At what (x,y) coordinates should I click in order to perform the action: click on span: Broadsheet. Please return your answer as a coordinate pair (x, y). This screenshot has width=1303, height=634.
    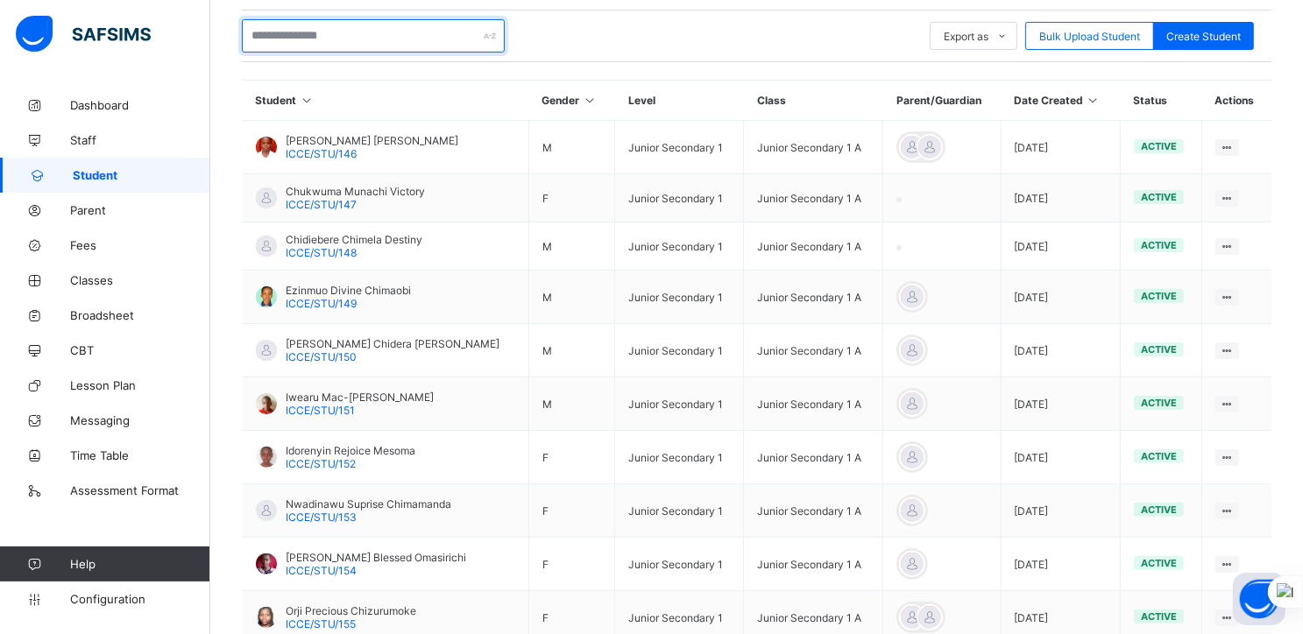
    Looking at the image, I should click on (140, 315).